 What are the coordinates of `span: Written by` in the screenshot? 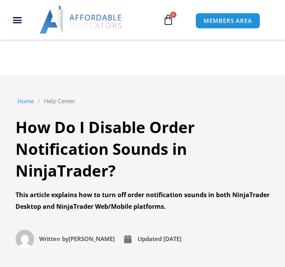 It's located at (54, 239).